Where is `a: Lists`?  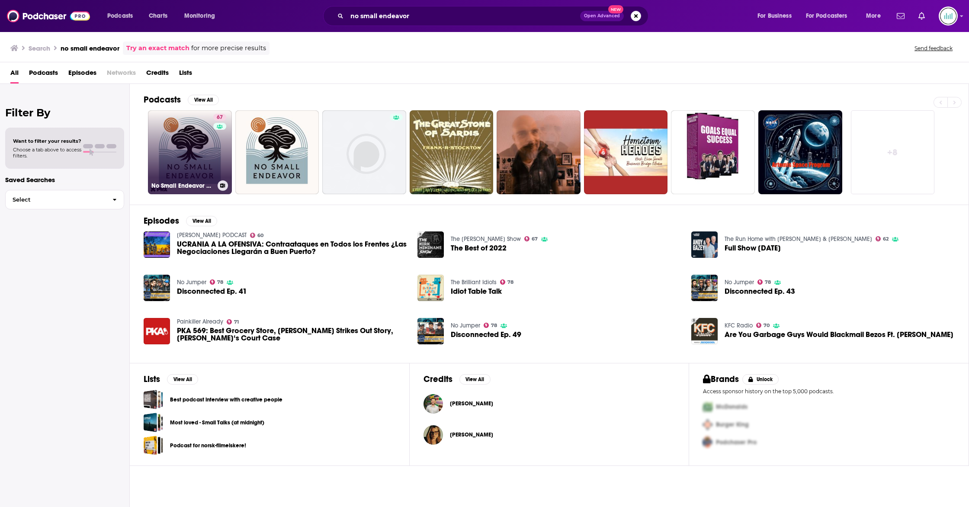
a: Lists is located at coordinates (186, 74).